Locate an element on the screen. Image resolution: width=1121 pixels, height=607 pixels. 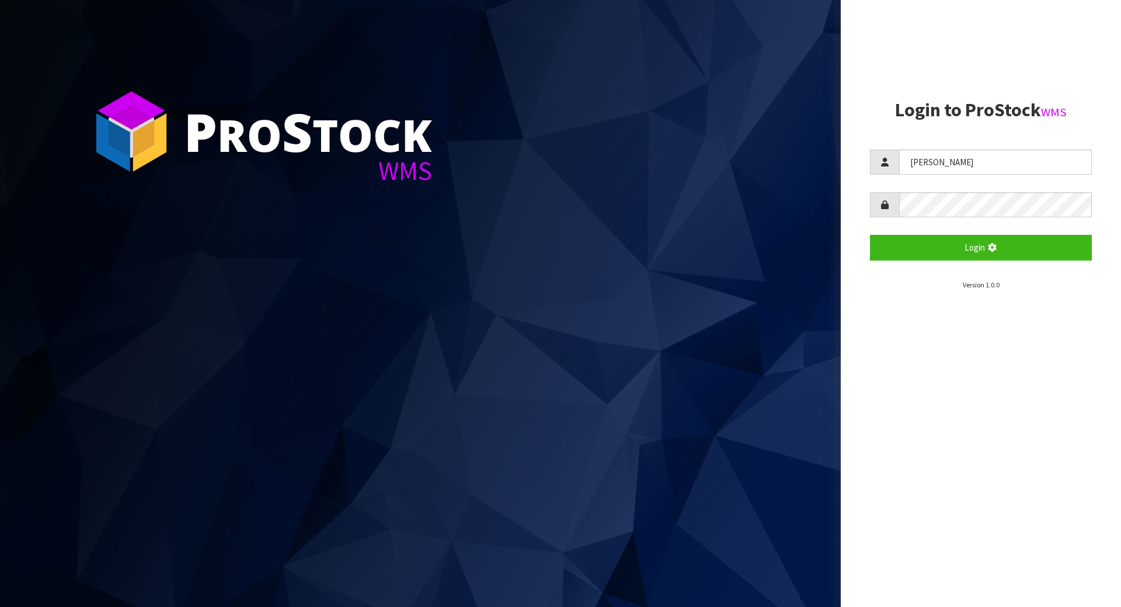
img: ProStock Cube is located at coordinates (131, 131).